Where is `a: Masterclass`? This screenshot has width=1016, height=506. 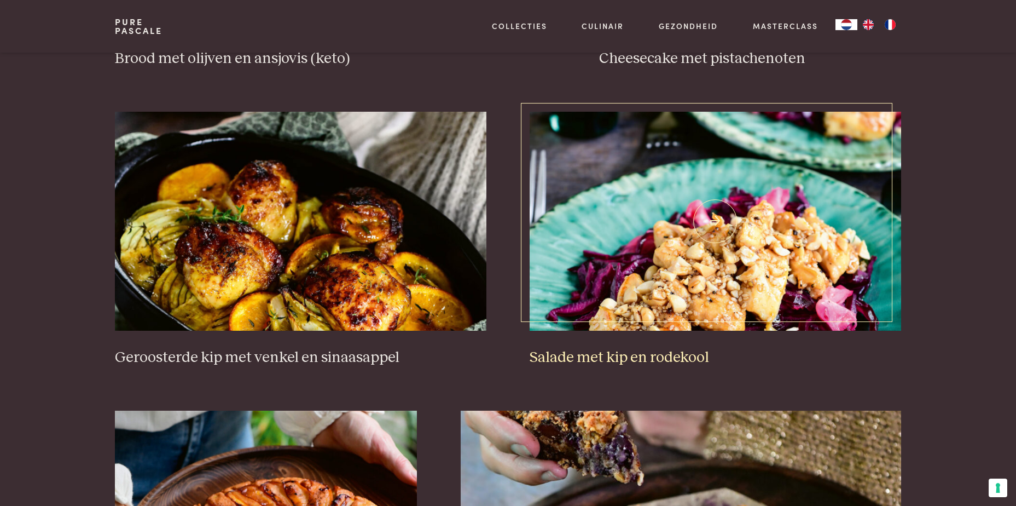
a: Masterclass is located at coordinates (785, 26).